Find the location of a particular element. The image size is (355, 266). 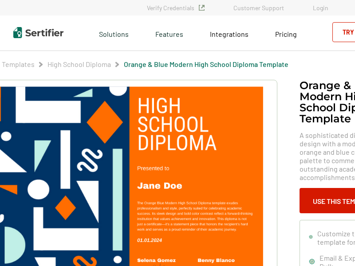

span: Orange & Blue Modern High School Diploma Template is located at coordinates (206, 64).